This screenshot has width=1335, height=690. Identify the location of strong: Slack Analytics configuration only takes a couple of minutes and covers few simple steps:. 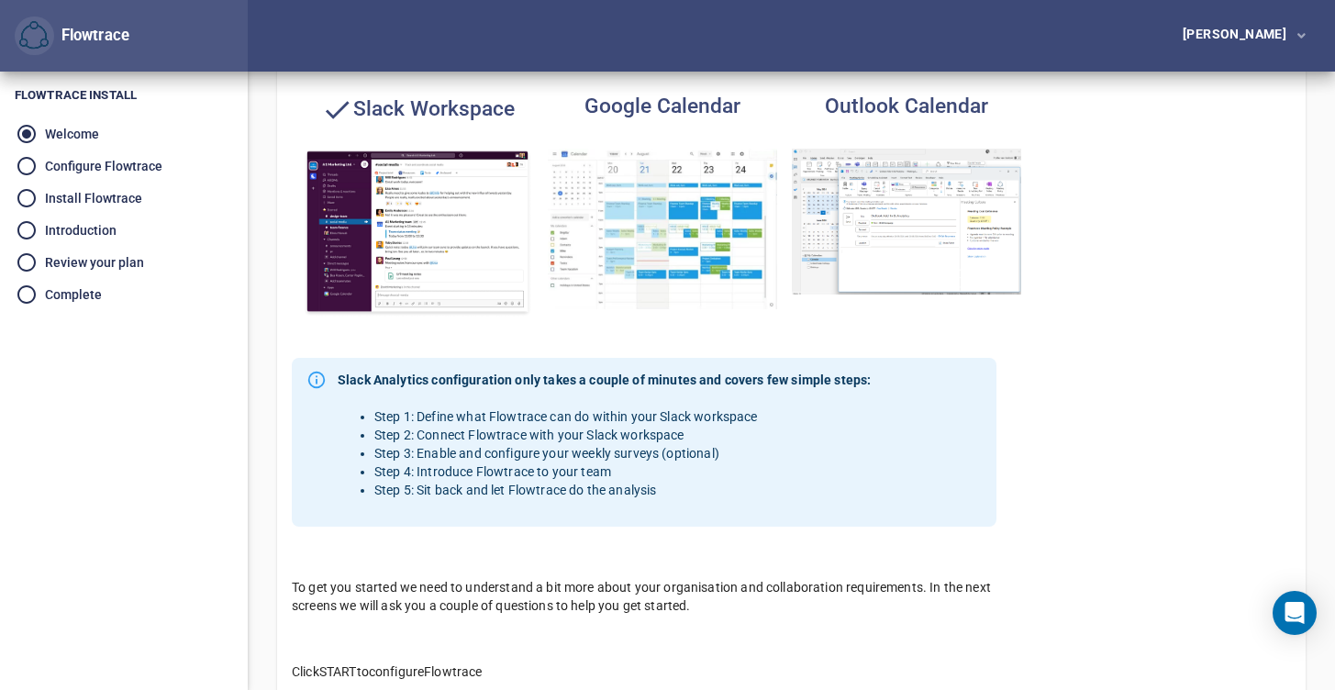
(604, 380).